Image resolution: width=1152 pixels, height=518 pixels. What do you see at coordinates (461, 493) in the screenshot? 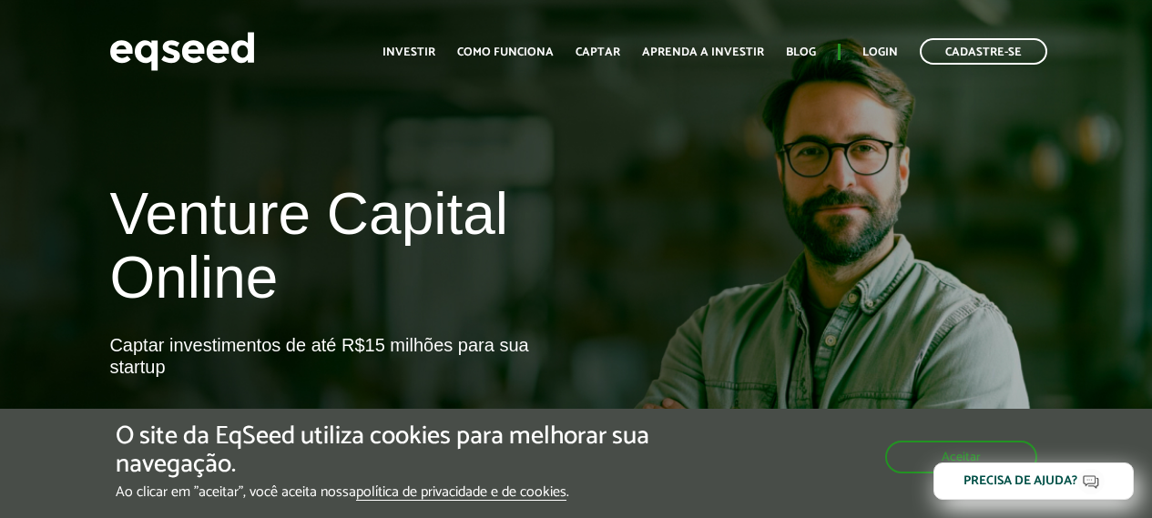
I see `a: política de privacidade e de cookies` at bounding box center [461, 493].